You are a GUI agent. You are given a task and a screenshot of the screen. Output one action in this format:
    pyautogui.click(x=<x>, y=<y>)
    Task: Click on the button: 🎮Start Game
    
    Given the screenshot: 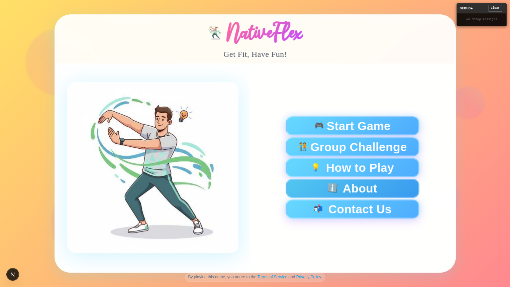 What is the action you would take?
    pyautogui.click(x=352, y=126)
    